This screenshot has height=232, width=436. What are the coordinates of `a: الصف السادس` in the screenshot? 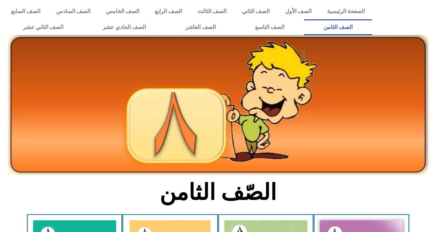 It's located at (73, 11).